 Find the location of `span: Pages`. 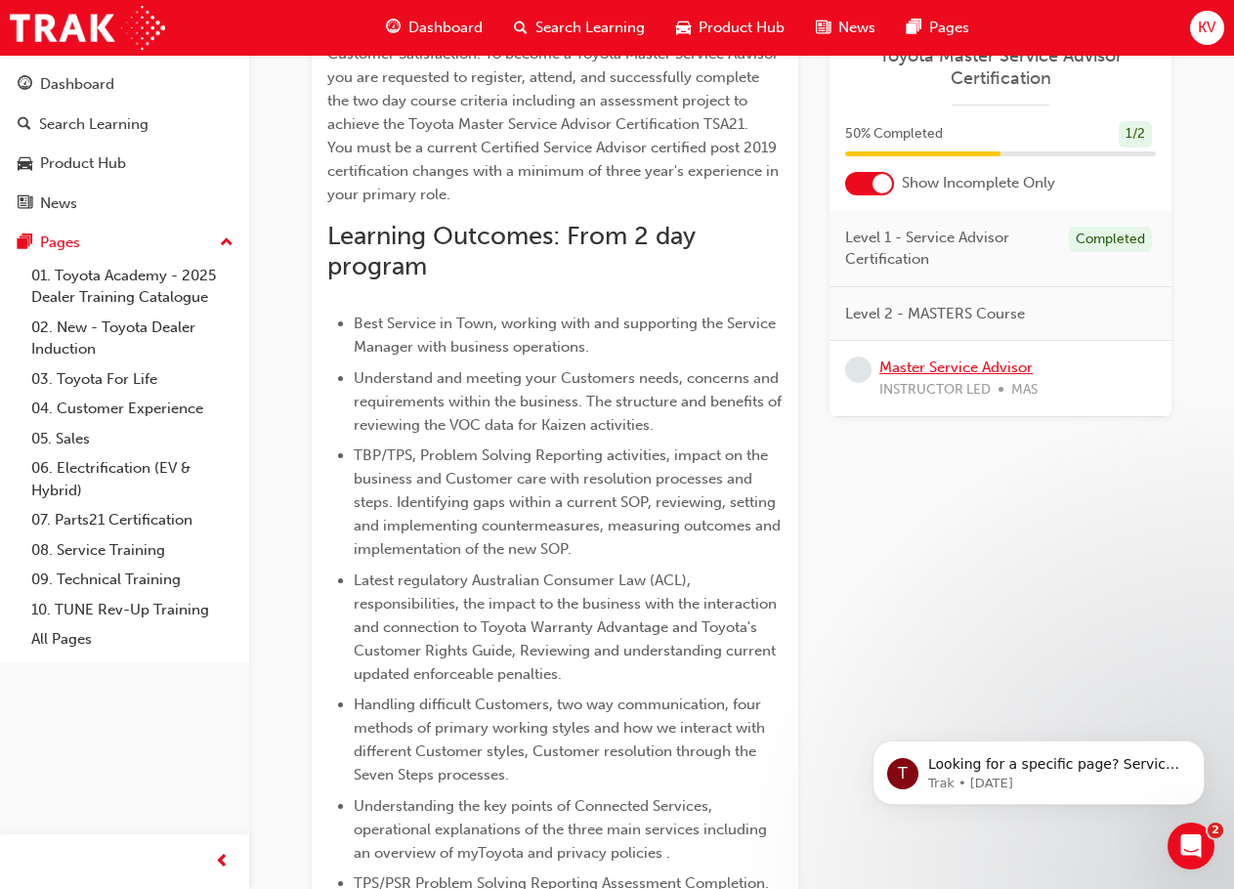

span: Pages is located at coordinates (949, 27).